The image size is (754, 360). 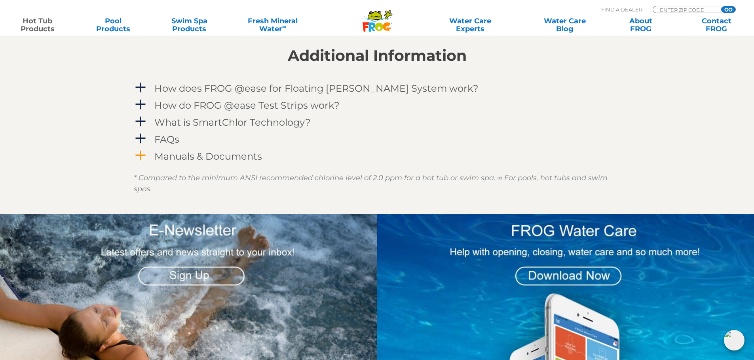 I want to click on h2: Additional Information, so click(x=377, y=56).